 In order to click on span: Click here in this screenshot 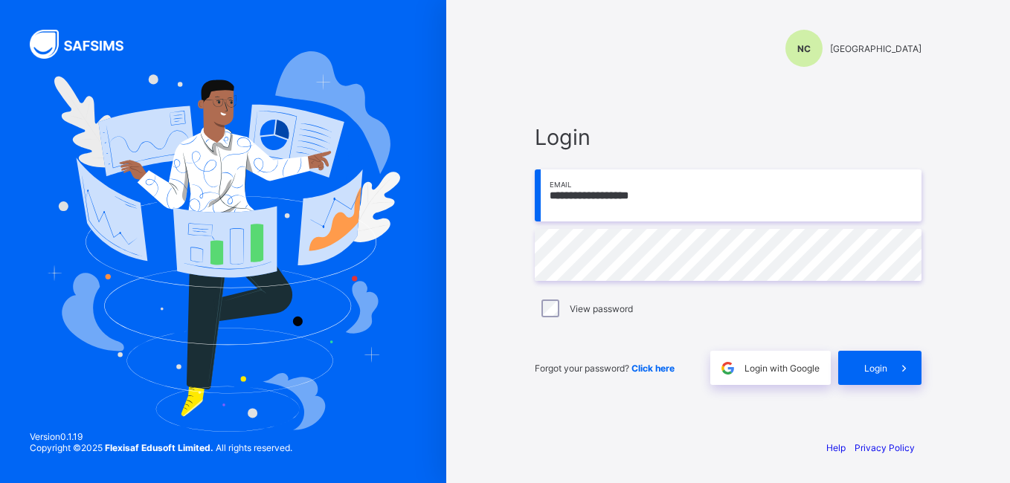, I will do `click(653, 368)`.